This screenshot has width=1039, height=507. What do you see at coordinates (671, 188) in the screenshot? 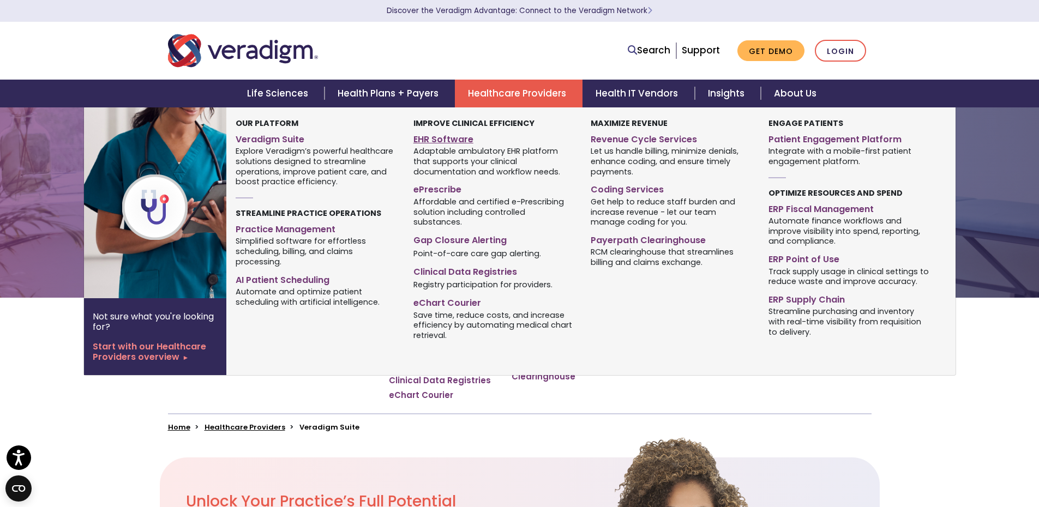
I see `a: Coding Services` at bounding box center [671, 188].